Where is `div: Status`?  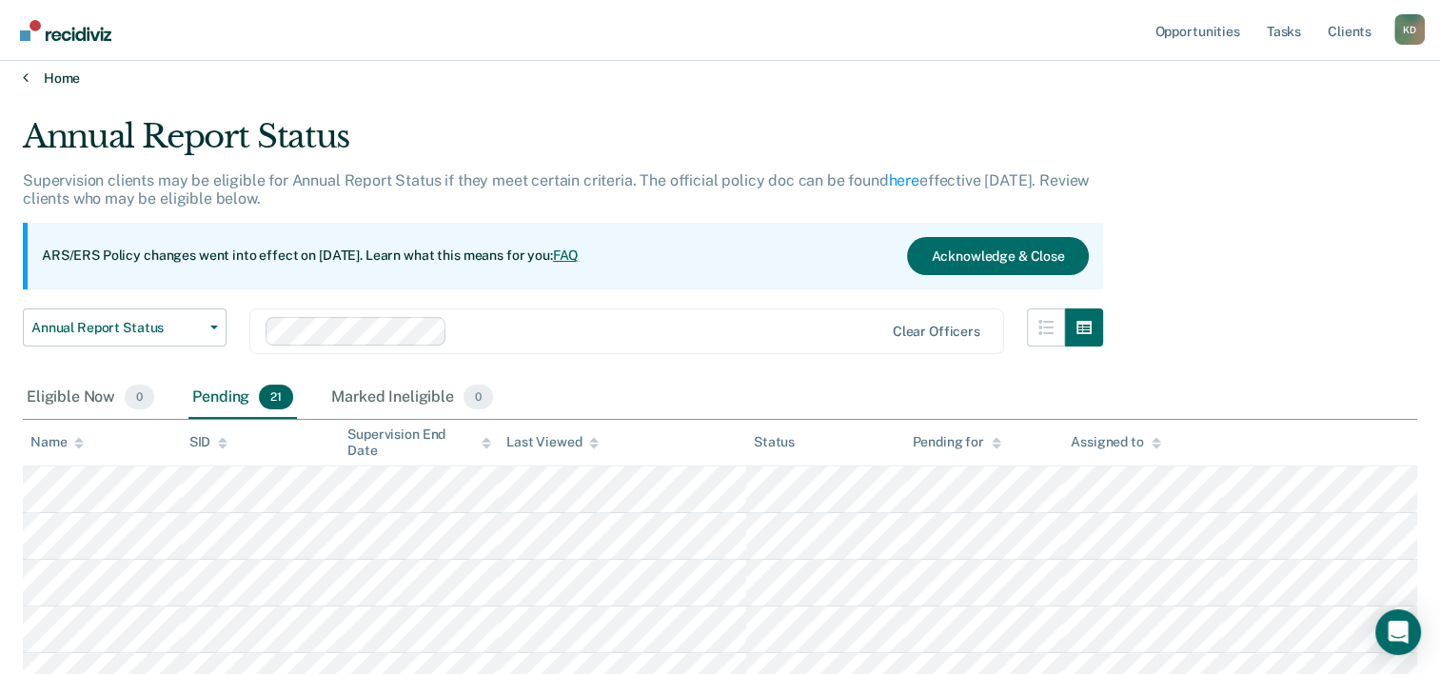 div: Status is located at coordinates (774, 442).